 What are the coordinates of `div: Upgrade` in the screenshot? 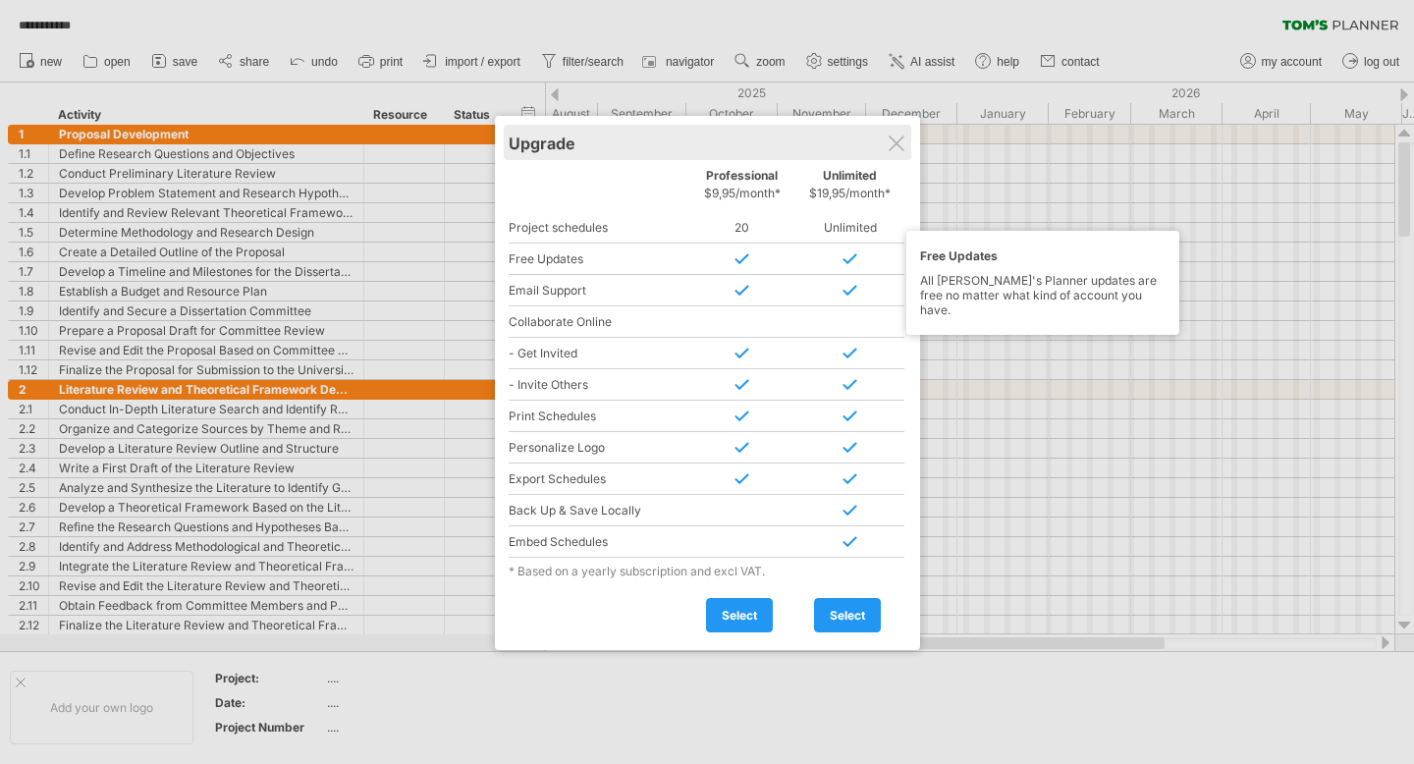 It's located at (707, 142).